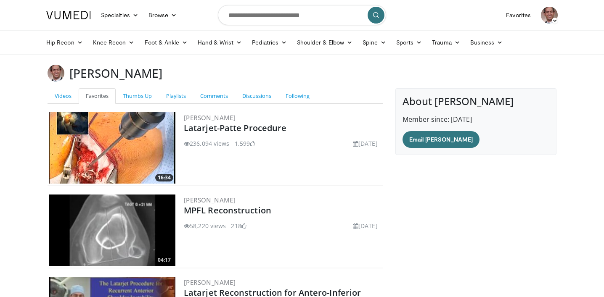  What do you see at coordinates (176, 96) in the screenshot?
I see `a: Playlists` at bounding box center [176, 96].